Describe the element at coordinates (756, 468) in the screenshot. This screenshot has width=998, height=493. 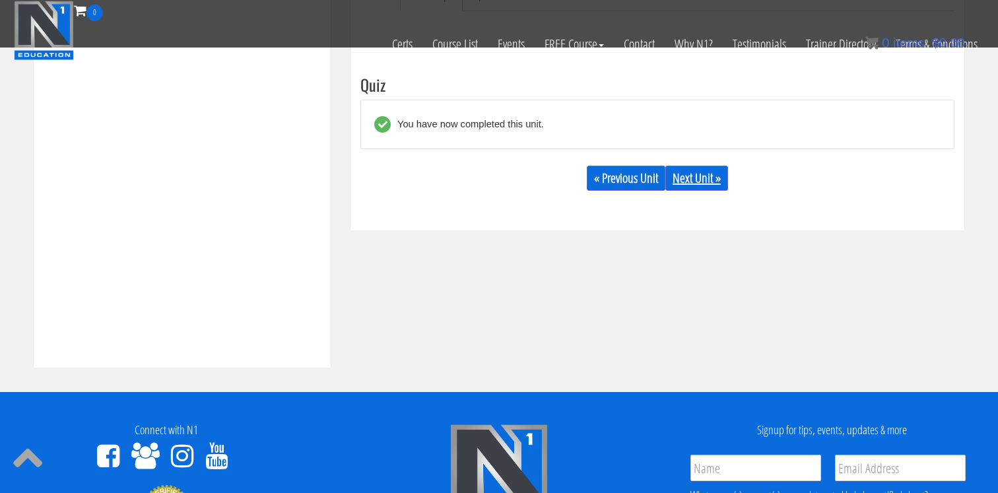
I see `input: Name` at that location.